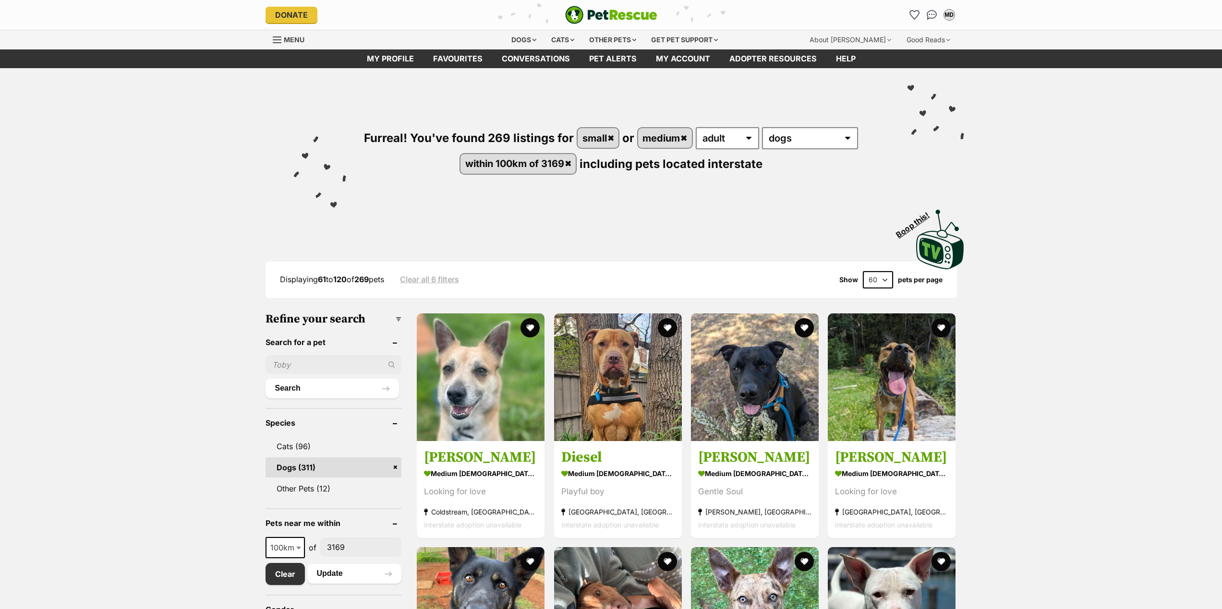 This screenshot has height=609, width=1222. I want to click on a: Adopter resources, so click(773, 59).